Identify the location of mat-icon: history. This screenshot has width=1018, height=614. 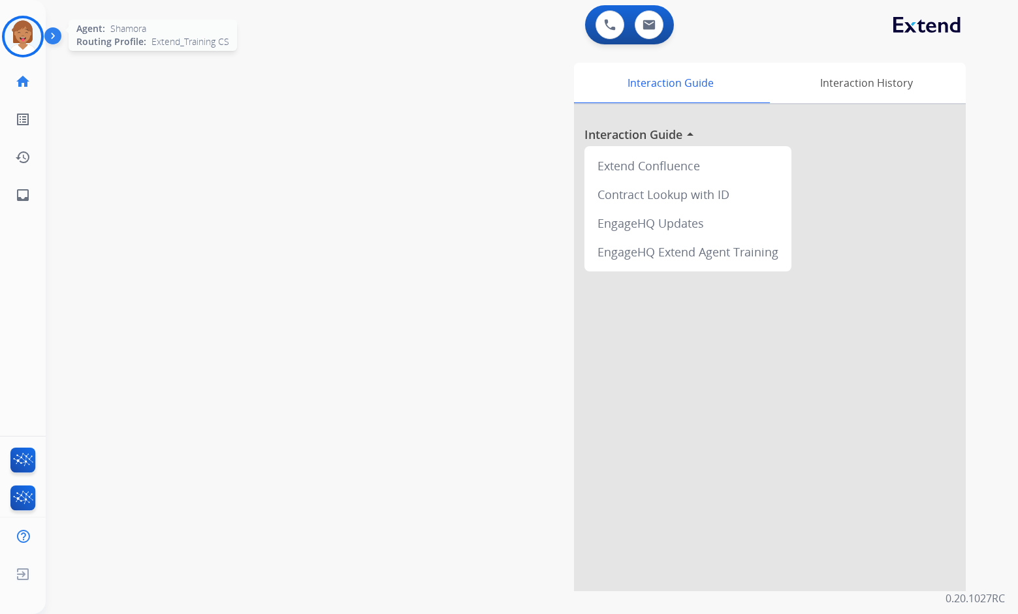
(23, 157).